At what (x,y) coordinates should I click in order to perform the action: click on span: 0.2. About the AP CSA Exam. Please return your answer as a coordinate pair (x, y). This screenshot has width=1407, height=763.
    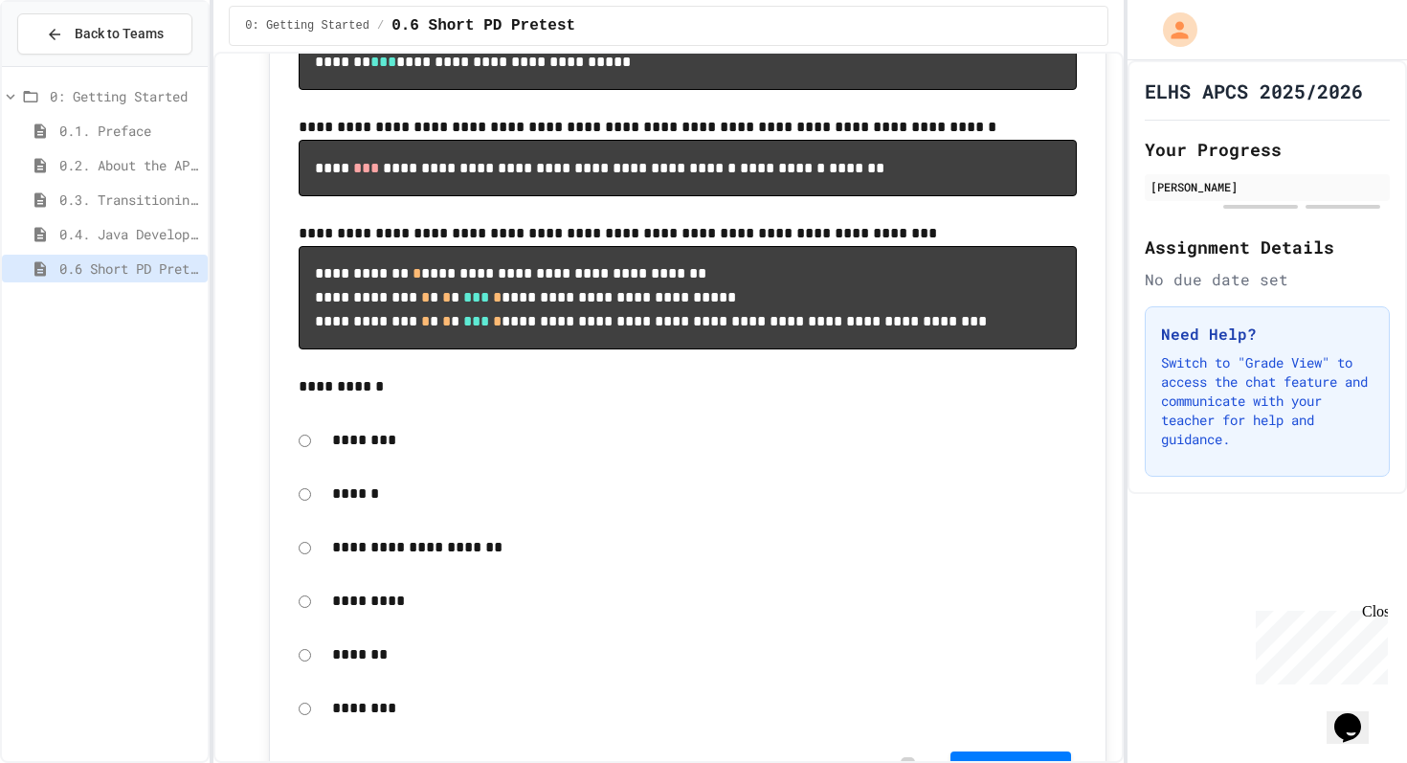
    Looking at the image, I should click on (129, 165).